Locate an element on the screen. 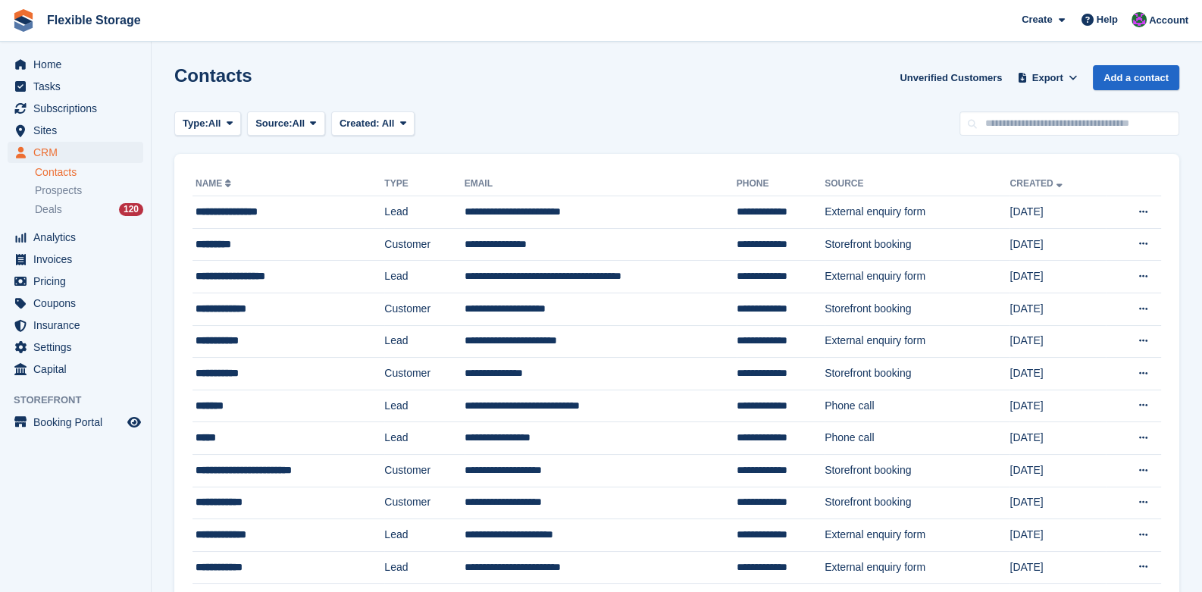 This screenshot has height=592, width=1202. span: Booking Portal is located at coordinates (79, 422).